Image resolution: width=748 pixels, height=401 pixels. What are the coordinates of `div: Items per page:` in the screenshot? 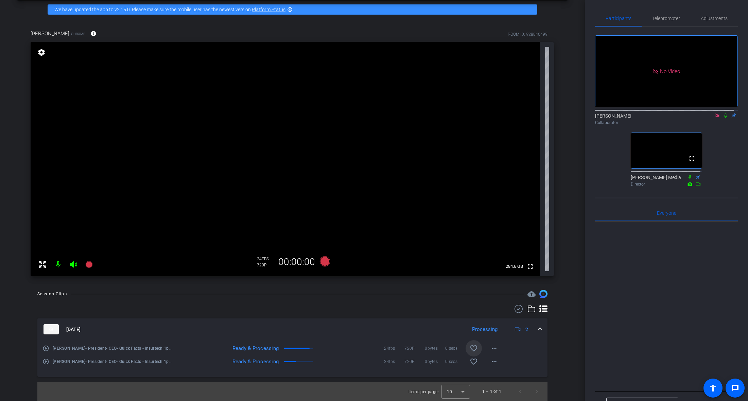 It's located at (423, 392).